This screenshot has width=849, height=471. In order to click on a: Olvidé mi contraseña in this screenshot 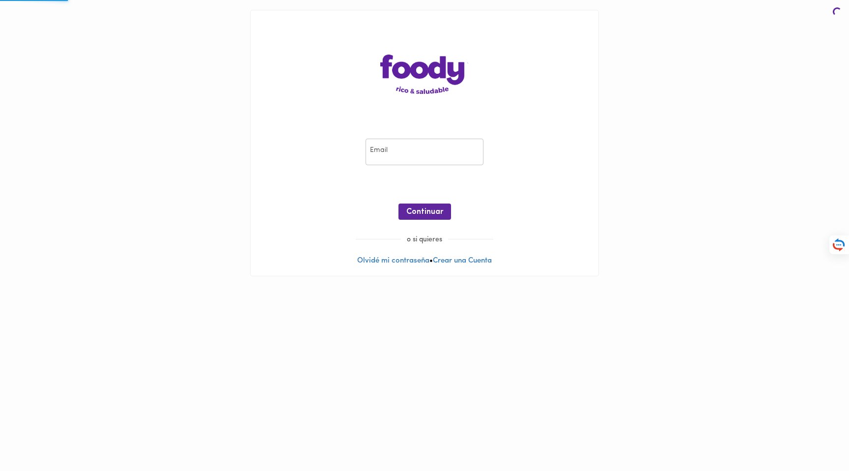, I will do `click(393, 260)`.